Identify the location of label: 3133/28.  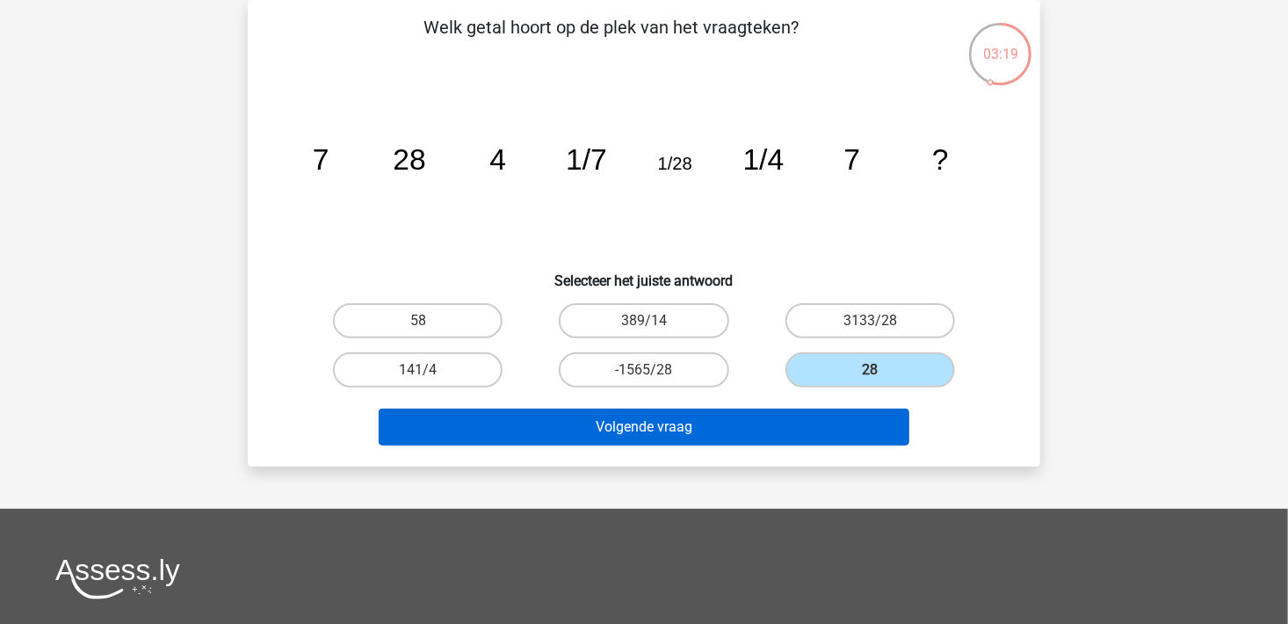
(870, 321).